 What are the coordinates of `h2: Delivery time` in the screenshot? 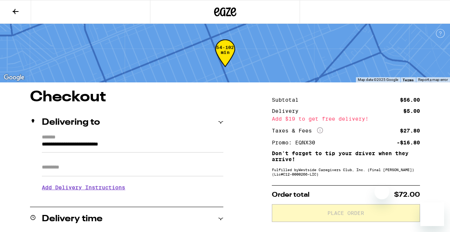 It's located at (72, 219).